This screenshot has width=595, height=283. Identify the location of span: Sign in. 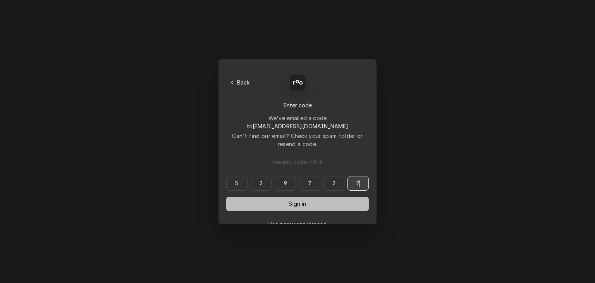
(297, 203).